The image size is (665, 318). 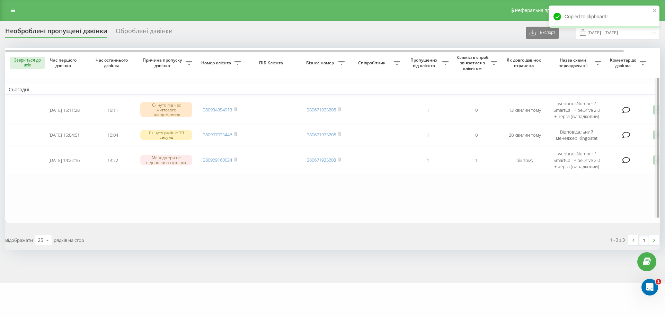 I want to click on button: Експорт, so click(x=542, y=33).